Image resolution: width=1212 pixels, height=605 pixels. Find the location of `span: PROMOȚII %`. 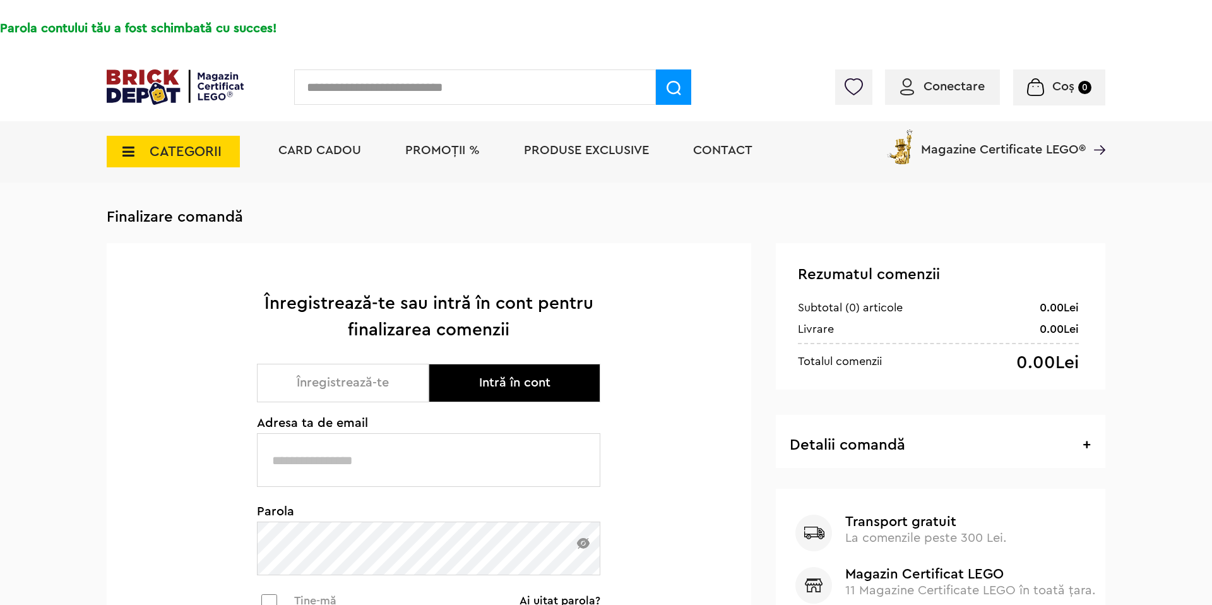

span: PROMOȚII % is located at coordinates (442, 150).